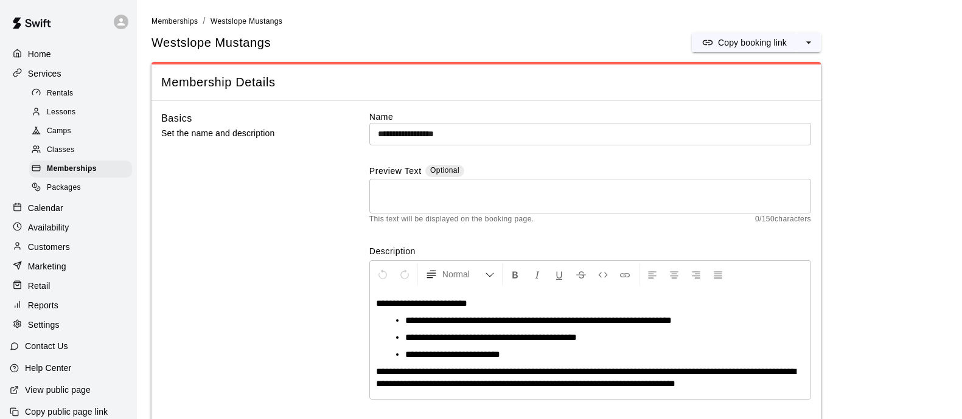 The width and height of the screenshot is (962, 419). What do you see at coordinates (60, 94) in the screenshot?
I see `span: Rentals` at bounding box center [60, 94].